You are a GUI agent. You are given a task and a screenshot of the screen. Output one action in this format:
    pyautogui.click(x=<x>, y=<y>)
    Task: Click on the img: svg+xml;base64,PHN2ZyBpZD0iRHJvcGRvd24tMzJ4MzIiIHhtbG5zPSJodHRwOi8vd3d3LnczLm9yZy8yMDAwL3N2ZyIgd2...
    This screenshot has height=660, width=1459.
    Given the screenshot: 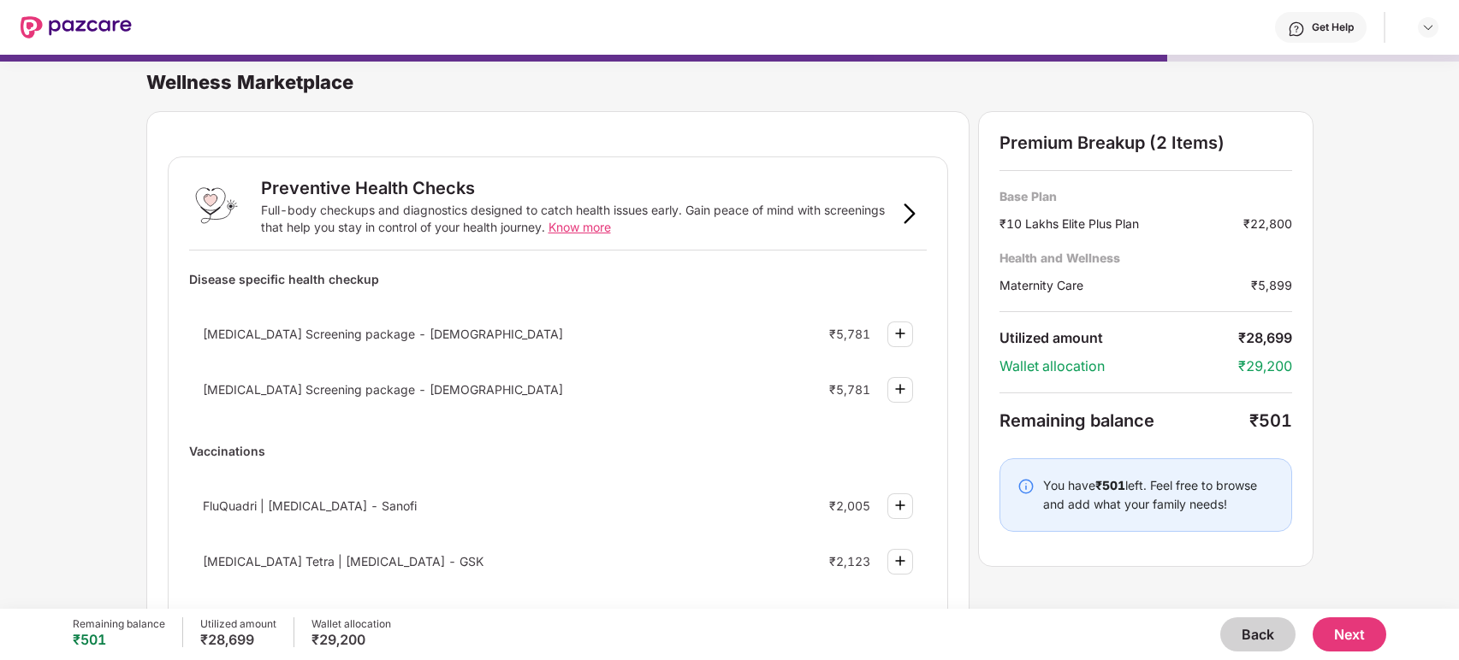 What is the action you would take?
    pyautogui.click(x=1428, y=27)
    